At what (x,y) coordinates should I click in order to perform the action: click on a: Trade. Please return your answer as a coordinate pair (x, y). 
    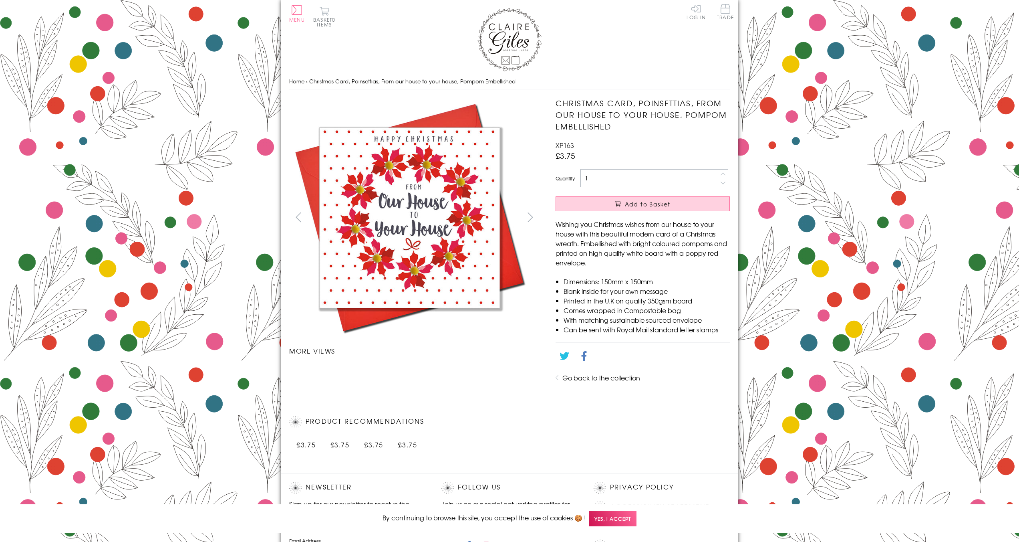
    Looking at the image, I should click on (726, 12).